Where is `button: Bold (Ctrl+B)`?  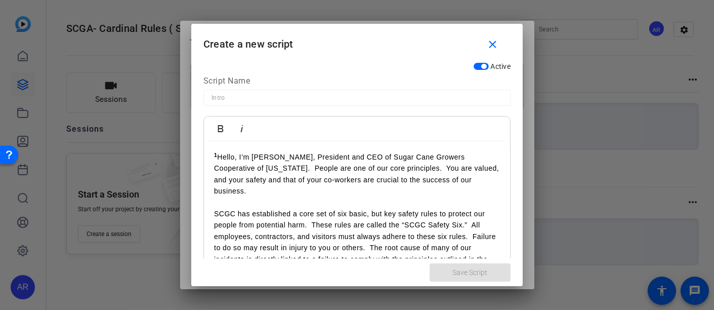 button: Bold (Ctrl+B) is located at coordinates (221, 129).